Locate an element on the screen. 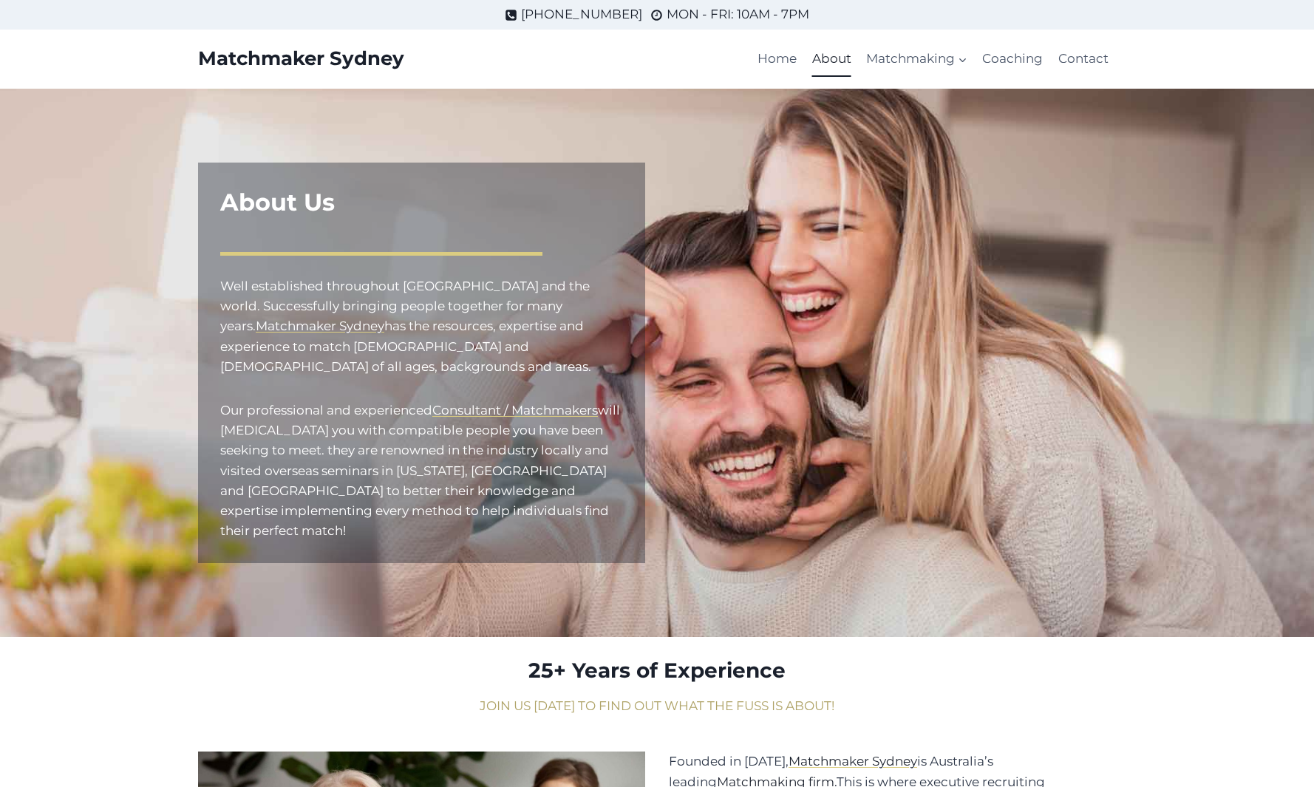 The width and height of the screenshot is (1314, 787). p: Matchmaker Sydney is located at coordinates (301, 58).